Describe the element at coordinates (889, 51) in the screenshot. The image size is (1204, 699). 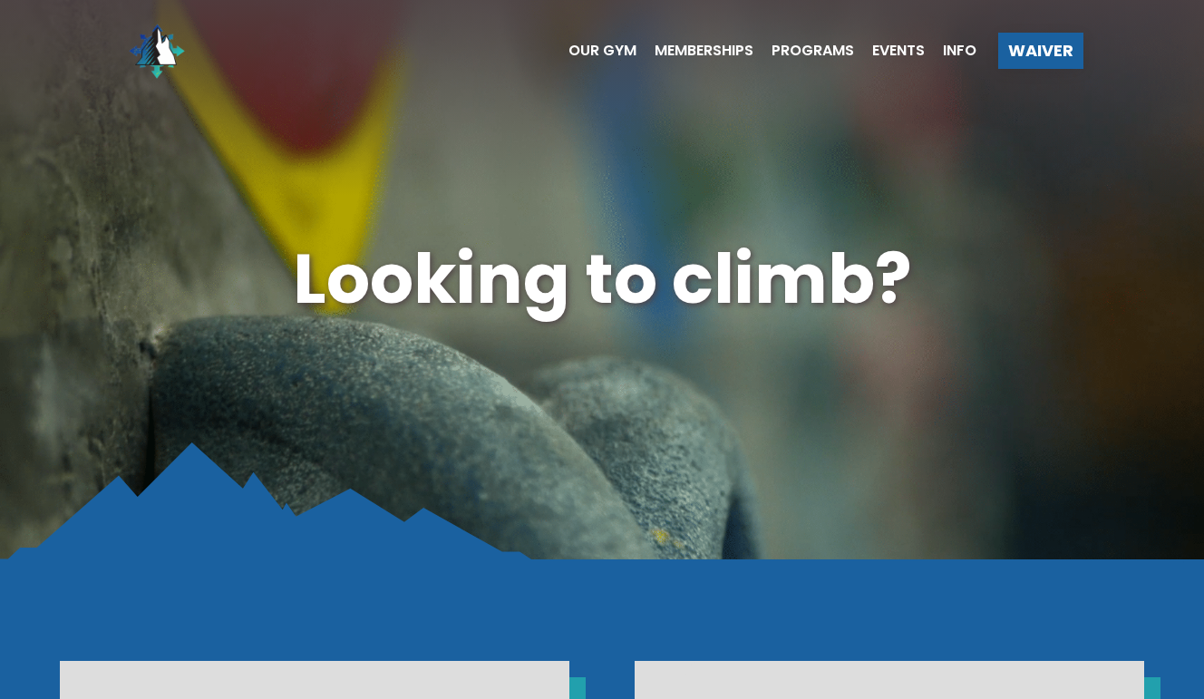
I see `a: Events` at that location.